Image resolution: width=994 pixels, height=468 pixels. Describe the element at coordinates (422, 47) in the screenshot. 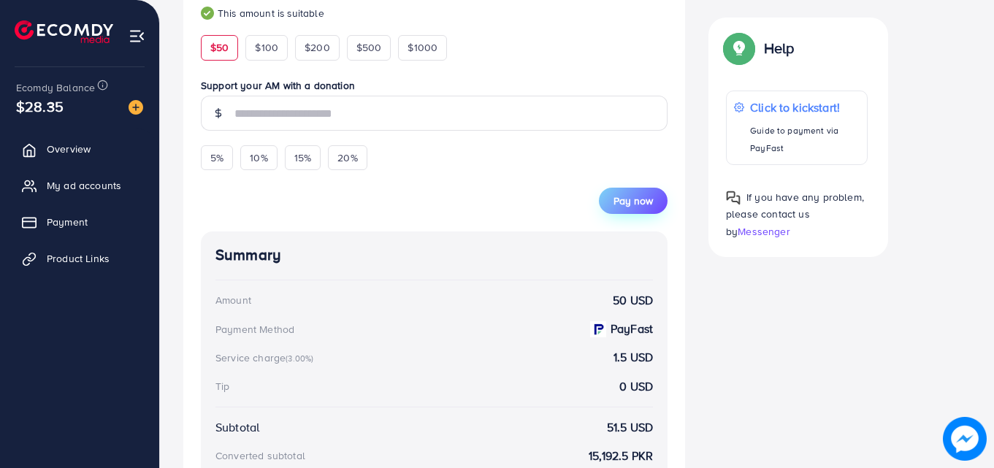

I see `span: $1000` at that location.